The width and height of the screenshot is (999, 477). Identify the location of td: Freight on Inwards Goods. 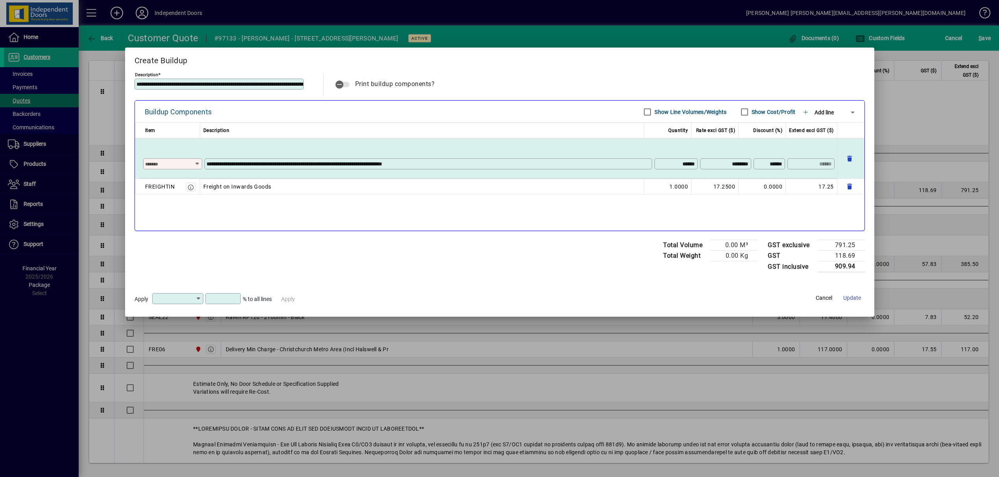
(422, 187).